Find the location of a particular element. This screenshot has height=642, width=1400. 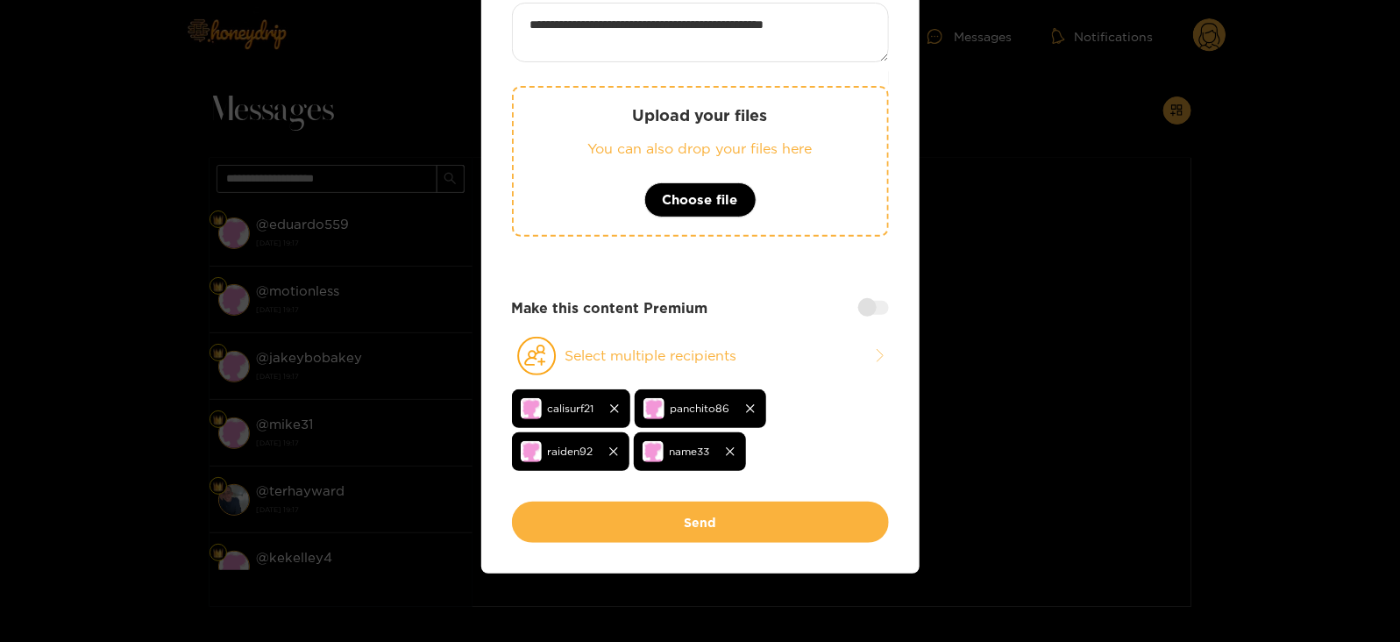

span: name33 is located at coordinates (690, 451).